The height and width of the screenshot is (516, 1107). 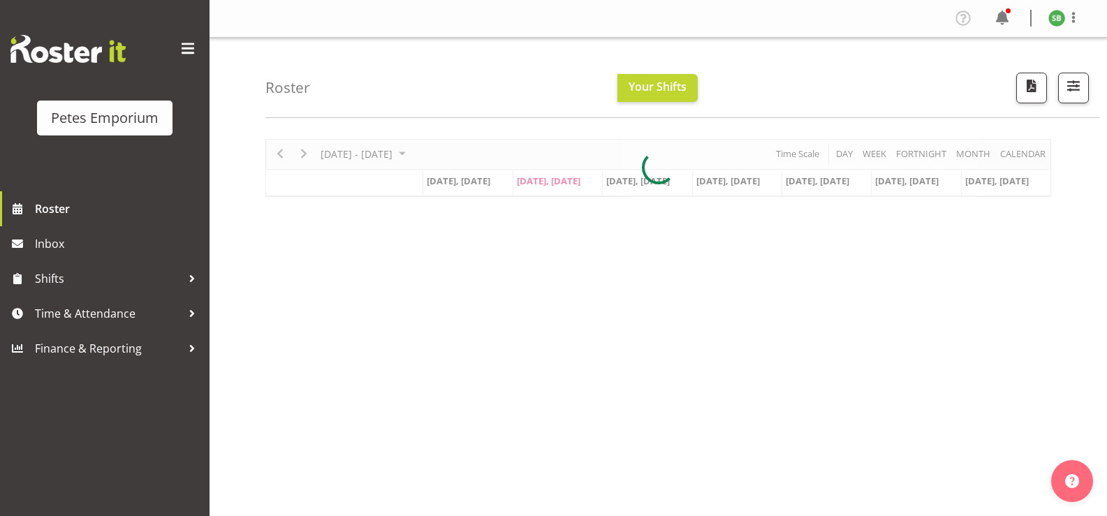 What do you see at coordinates (105, 118) in the screenshot?
I see `div: Petes Emporium` at bounding box center [105, 118].